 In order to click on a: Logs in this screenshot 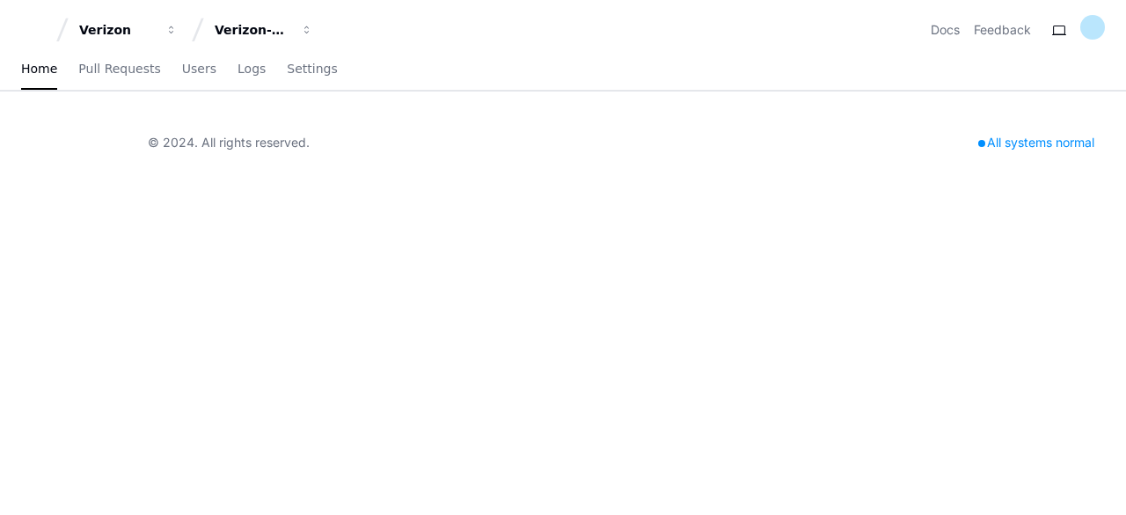, I will do `click(252, 69)`.